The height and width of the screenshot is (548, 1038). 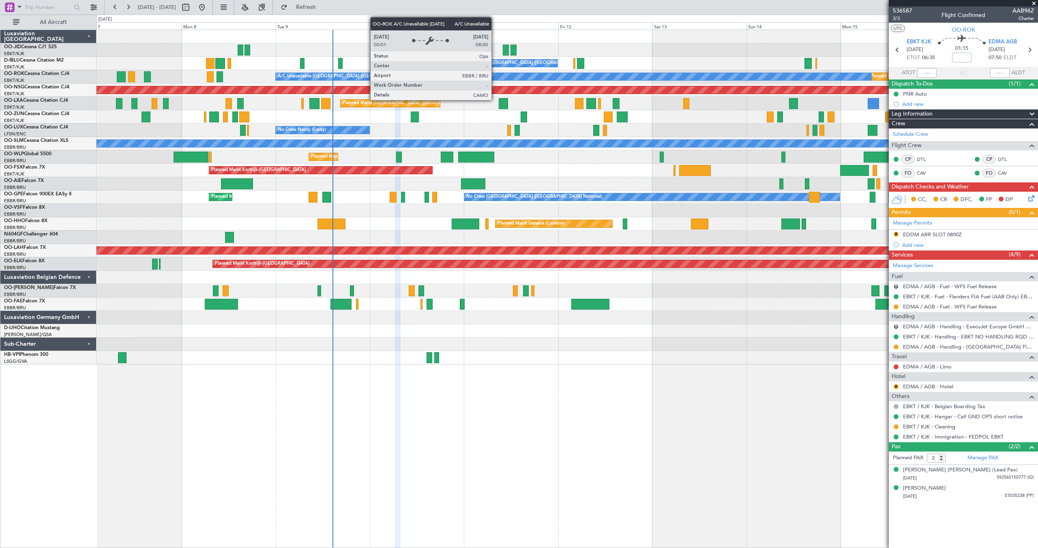 I want to click on a: EBKT / KJK - Fuel - Flanders FIA Fuel (AAB Only) EBKT / KJK, so click(x=969, y=297).